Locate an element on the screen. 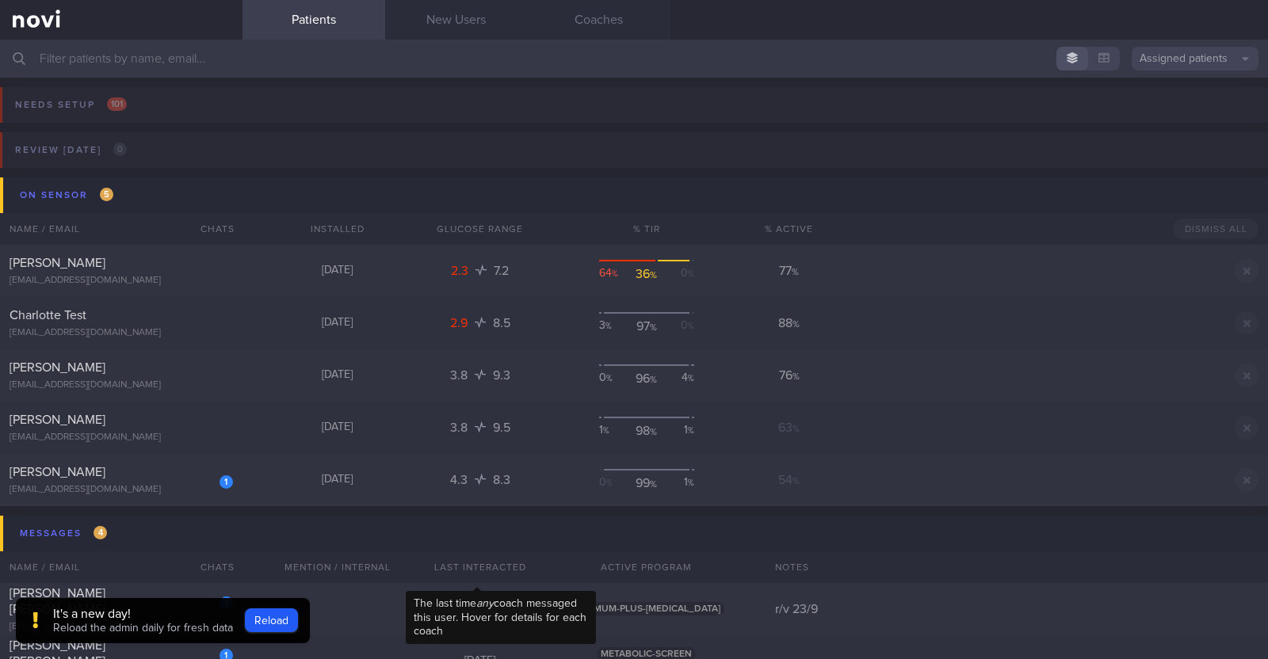  div: Notes is located at coordinates (1017, 567).